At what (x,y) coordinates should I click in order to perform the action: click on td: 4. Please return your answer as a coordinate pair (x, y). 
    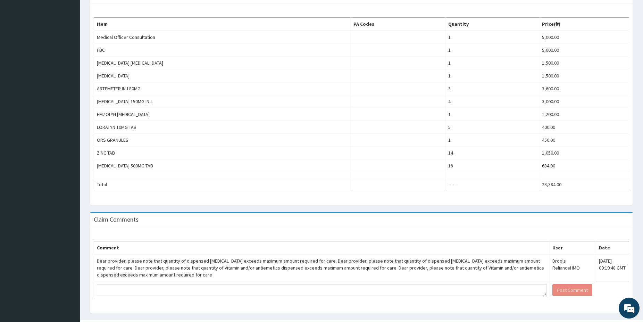
    Looking at the image, I should click on (492, 101).